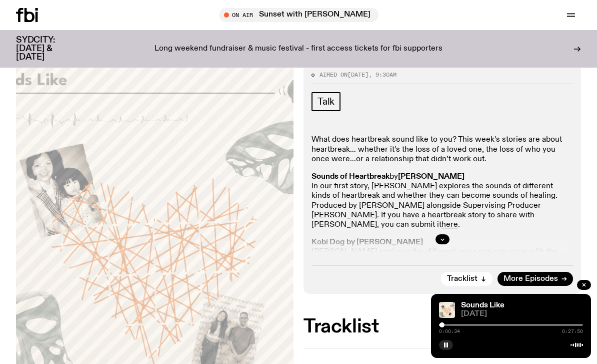  Describe the element at coordinates (573, 331) in the screenshot. I see `span: 0:27:50` at that location.